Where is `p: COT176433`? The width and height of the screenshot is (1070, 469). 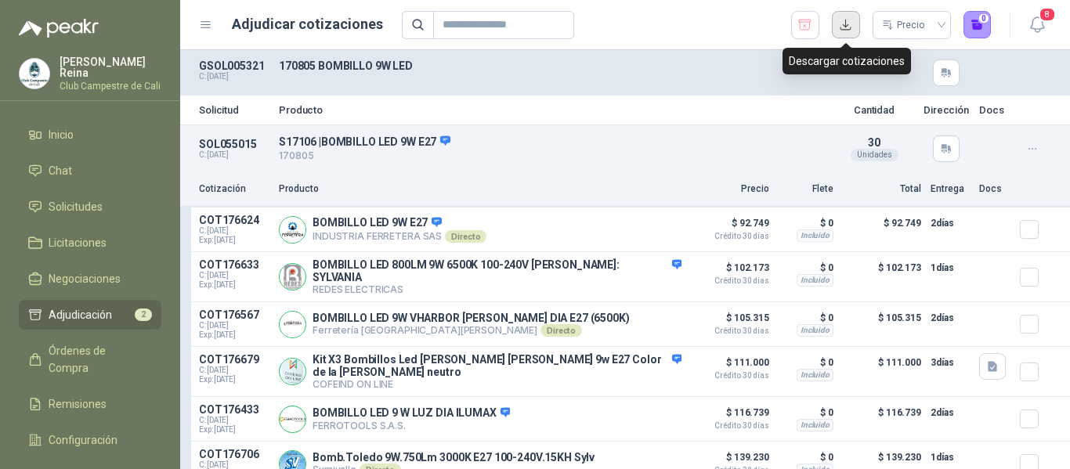
p: COT176433 is located at coordinates (234, 410).